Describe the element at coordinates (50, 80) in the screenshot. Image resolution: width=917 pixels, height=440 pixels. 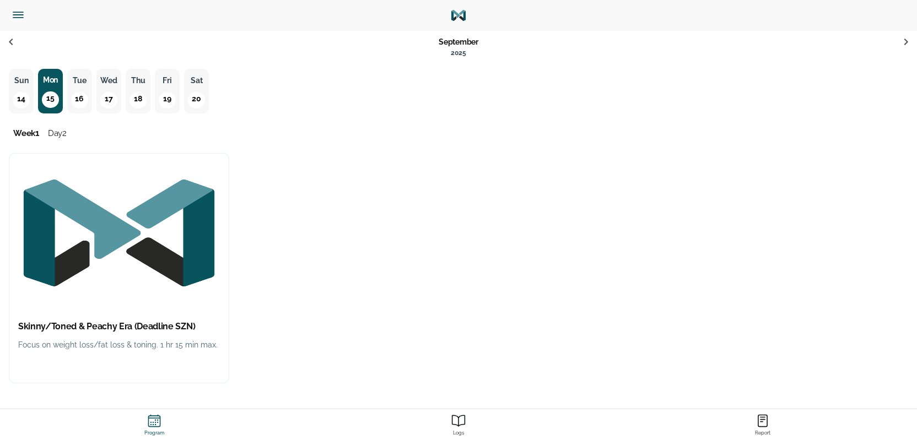
I see `p: Mon` at that location.